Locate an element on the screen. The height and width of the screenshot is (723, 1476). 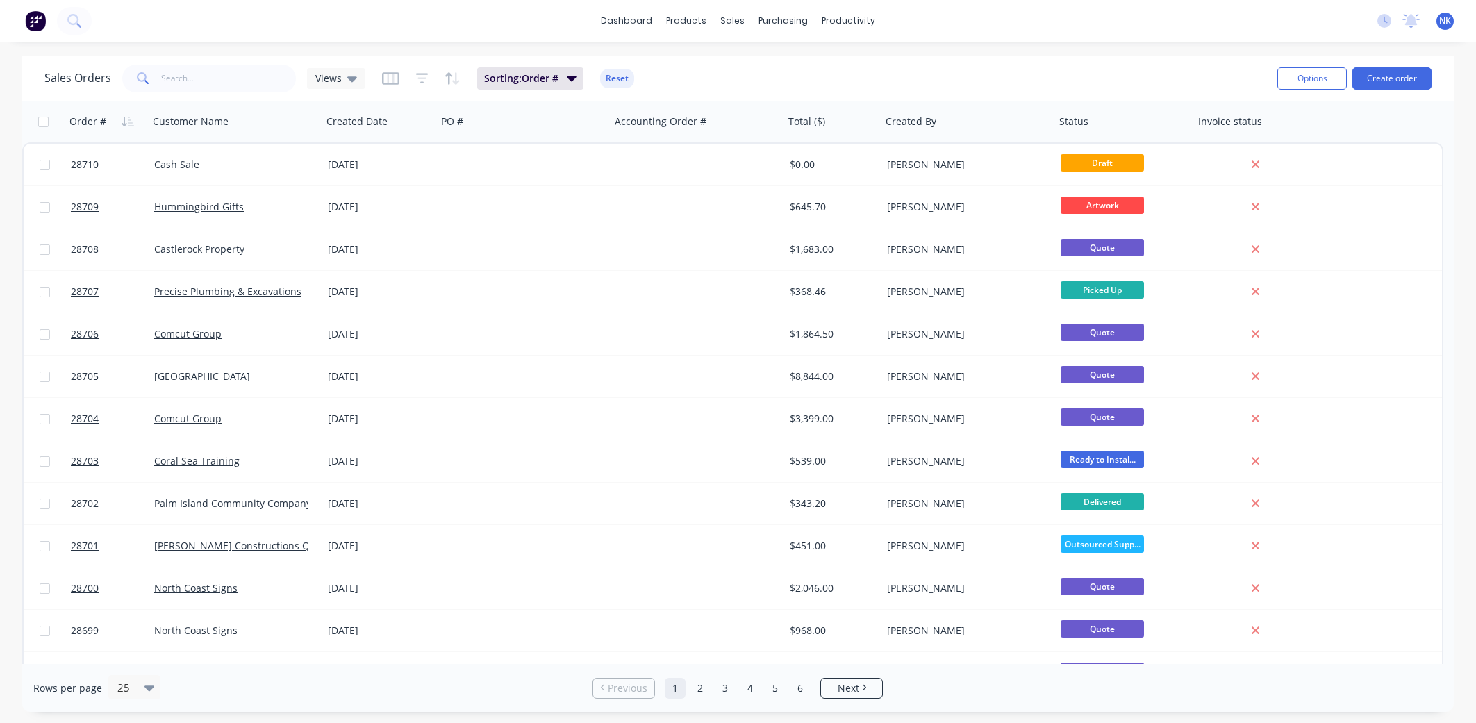
a: Comcut Group is located at coordinates (188, 333).